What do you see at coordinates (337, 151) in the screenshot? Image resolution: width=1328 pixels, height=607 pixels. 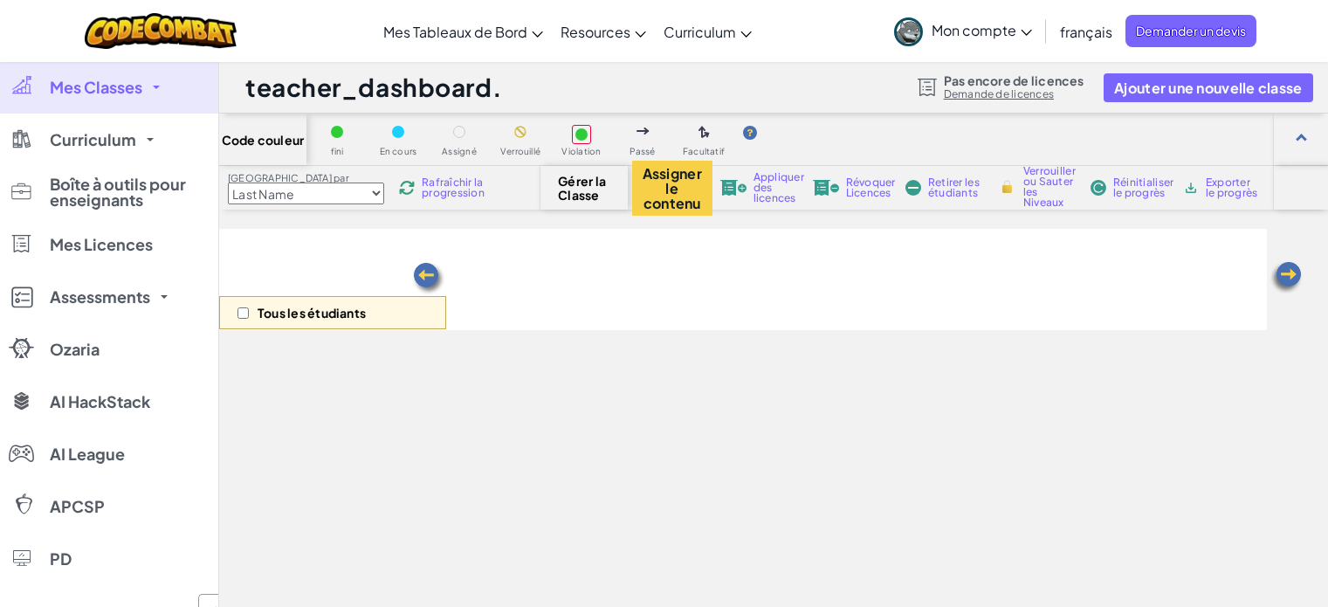 I see `span: fini` at bounding box center [337, 151].